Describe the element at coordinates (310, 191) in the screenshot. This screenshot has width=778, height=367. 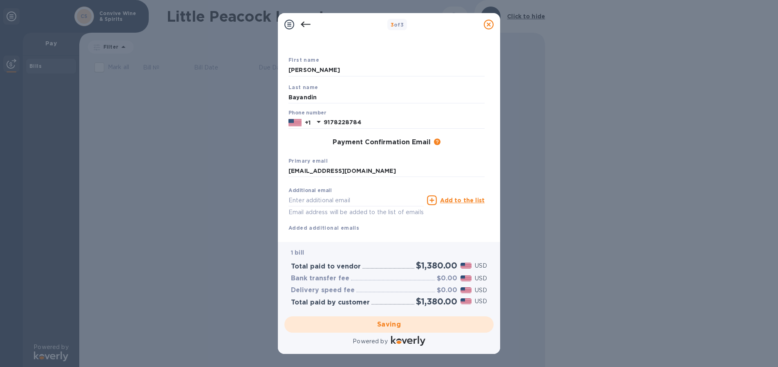
I see `label: Additional email` at that location.